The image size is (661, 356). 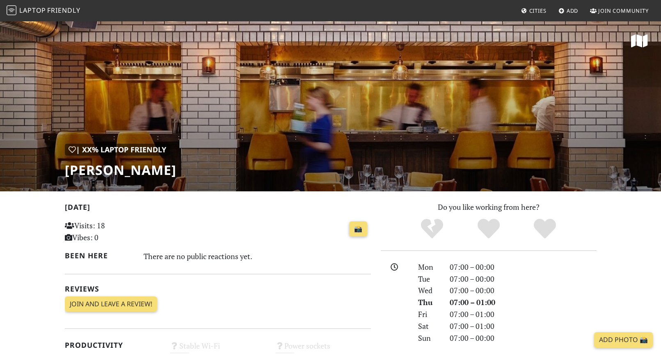 What do you see at coordinates (624, 11) in the screenshot?
I see `span: Join Community` at bounding box center [624, 11].